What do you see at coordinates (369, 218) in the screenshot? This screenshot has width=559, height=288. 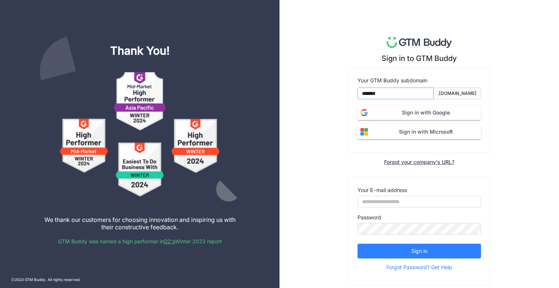 I see `label: Password` at bounding box center [369, 218].